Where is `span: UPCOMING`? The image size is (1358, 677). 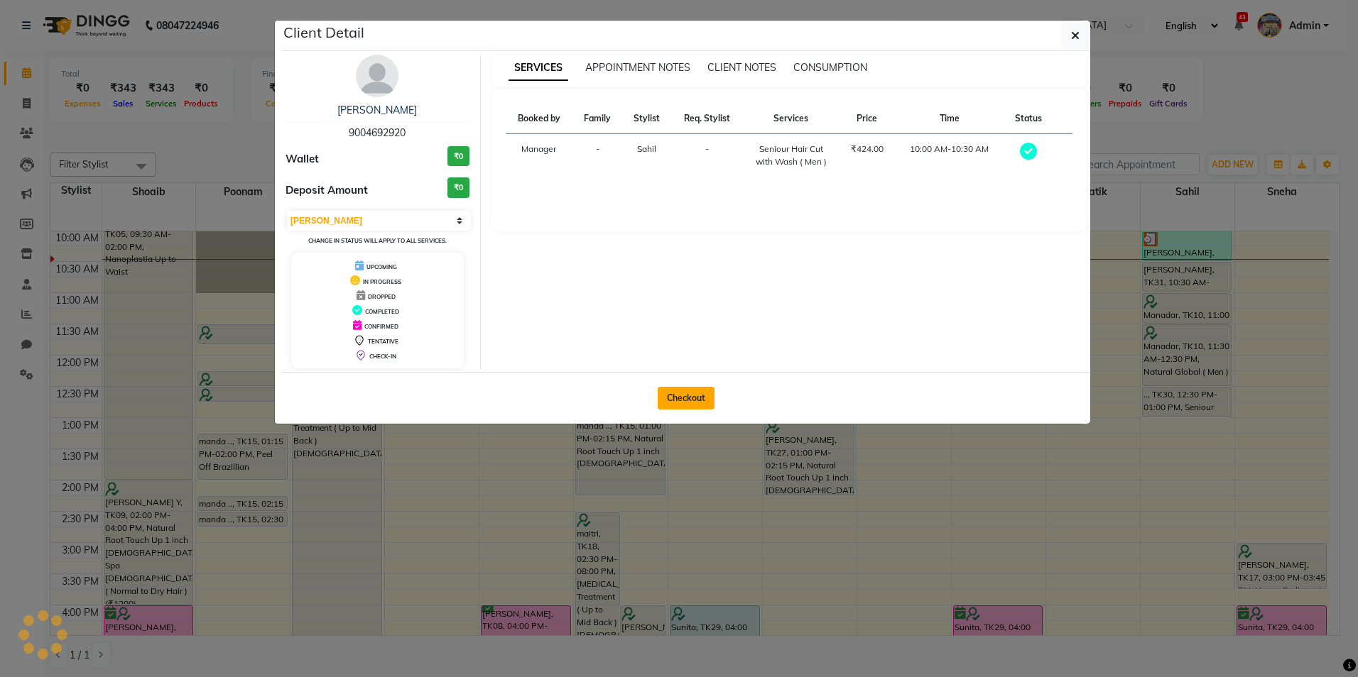 span: UPCOMING is located at coordinates (381, 267).